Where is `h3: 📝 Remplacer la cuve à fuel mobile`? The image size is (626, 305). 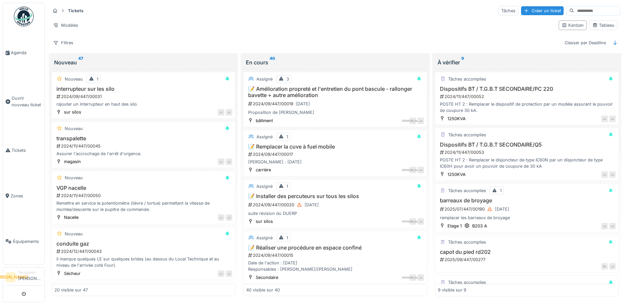 h3: 📝 Remplacer la cuve à fuel mobile is located at coordinates (335, 146).